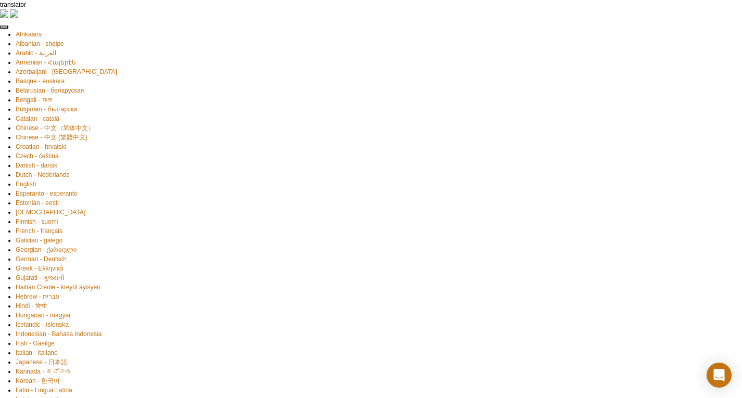 This screenshot has width=742, height=398. I want to click on a: Icelandic - íslenska, so click(42, 325).